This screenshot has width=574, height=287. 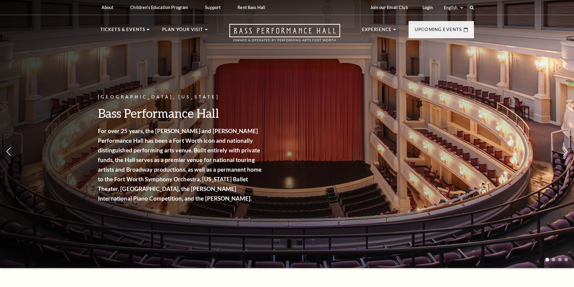 I want to click on p: Children's Education Program, so click(x=159, y=7).